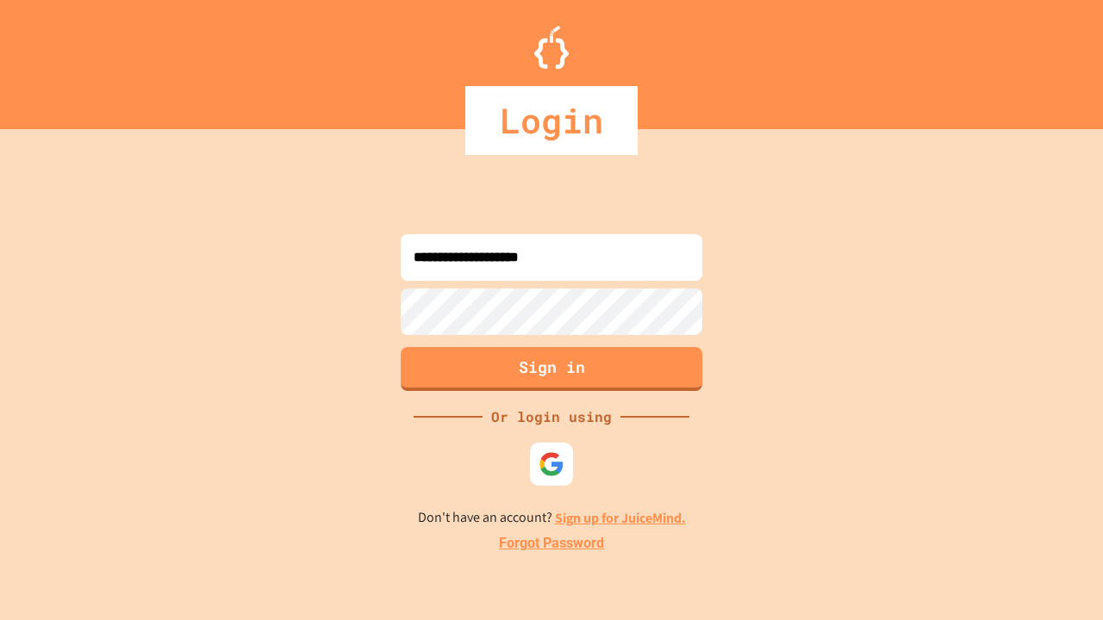 The image size is (1103, 620). I want to click on div: Login, so click(551, 121).